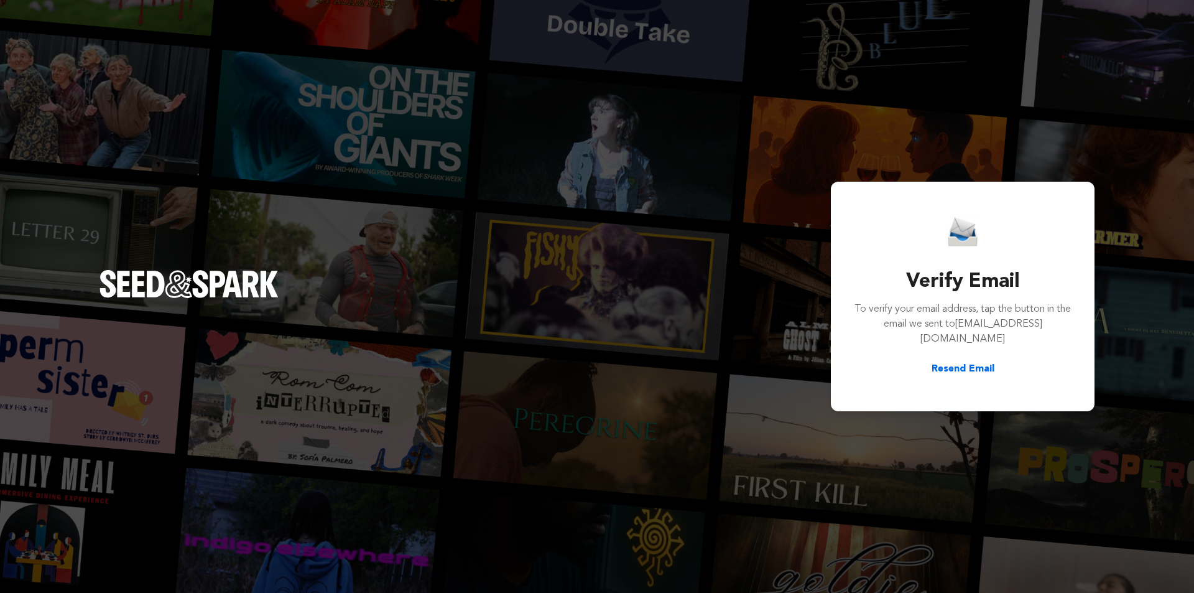  What do you see at coordinates (963, 231) in the screenshot?
I see `img: Seed&Spark Email Icon` at bounding box center [963, 231].